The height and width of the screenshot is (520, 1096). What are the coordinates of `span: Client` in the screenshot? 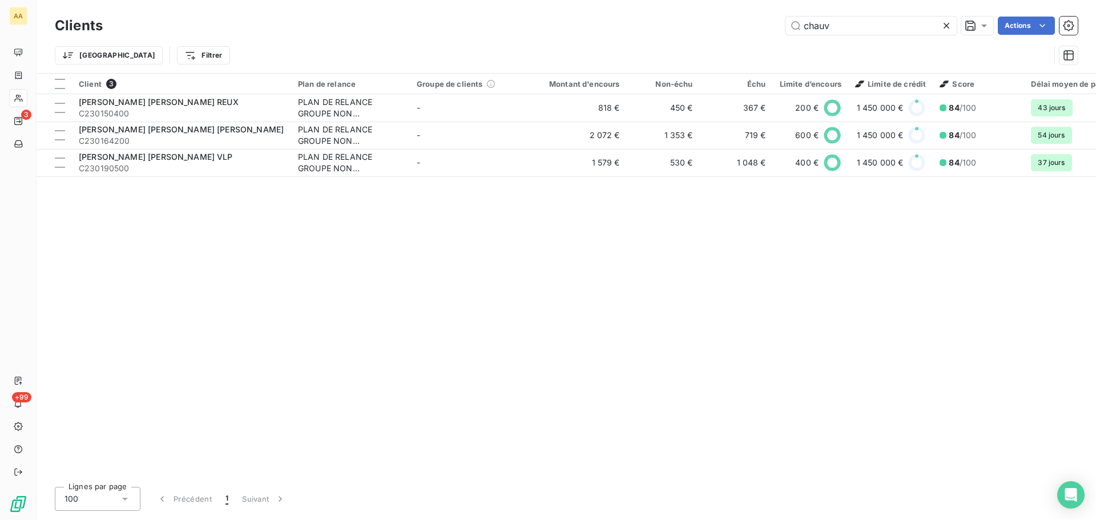 It's located at (90, 84).